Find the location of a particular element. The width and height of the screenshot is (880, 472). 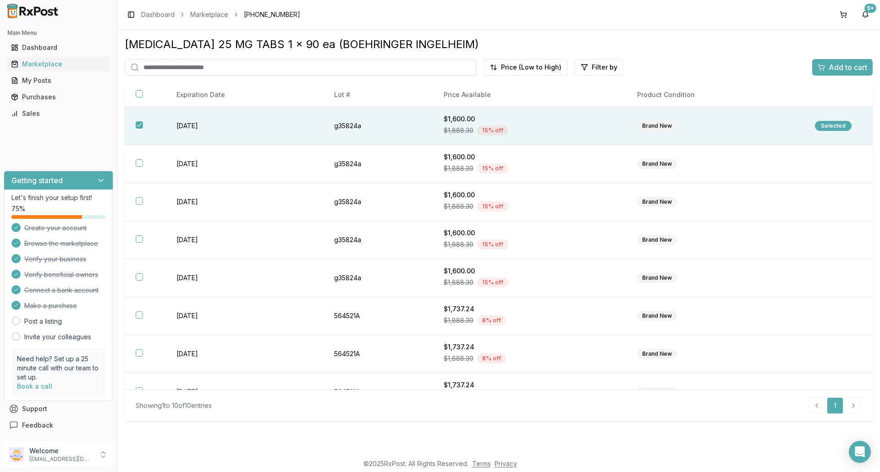

a: Sales is located at coordinates (58, 114).